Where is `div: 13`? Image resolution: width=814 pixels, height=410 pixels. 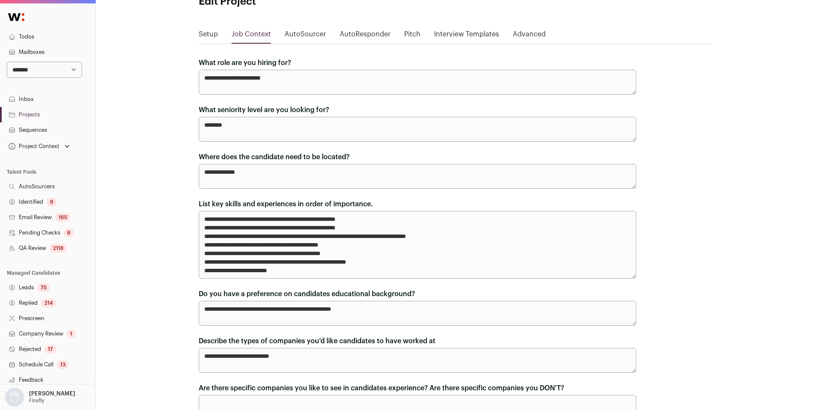 div: 13 is located at coordinates (63, 364).